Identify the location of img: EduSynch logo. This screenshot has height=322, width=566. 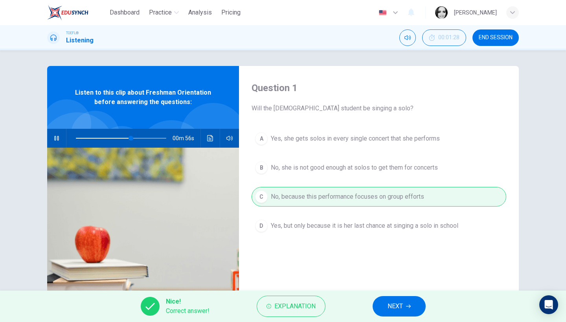
(68, 13).